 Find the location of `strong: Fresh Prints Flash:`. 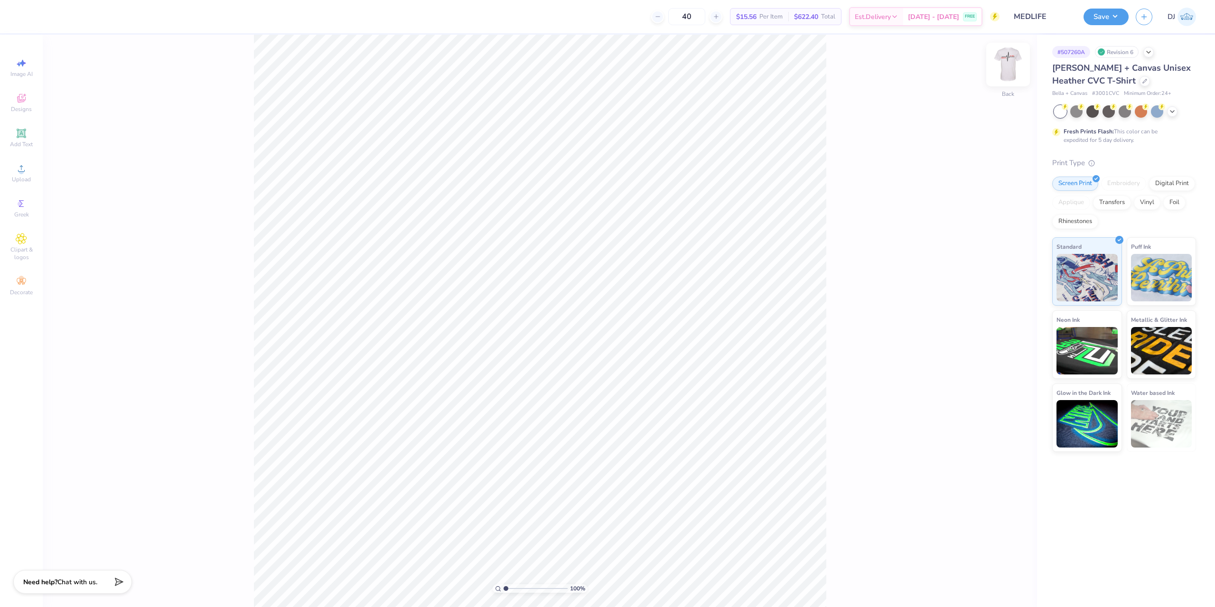

strong: Fresh Prints Flash: is located at coordinates (1089, 131).